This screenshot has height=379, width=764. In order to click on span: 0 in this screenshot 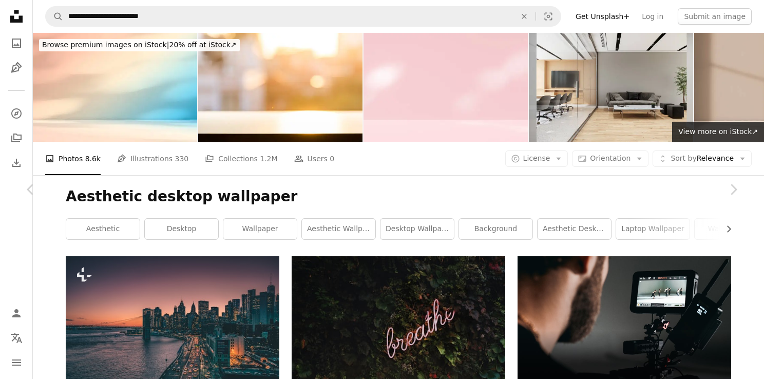, I will do `click(332, 159)`.